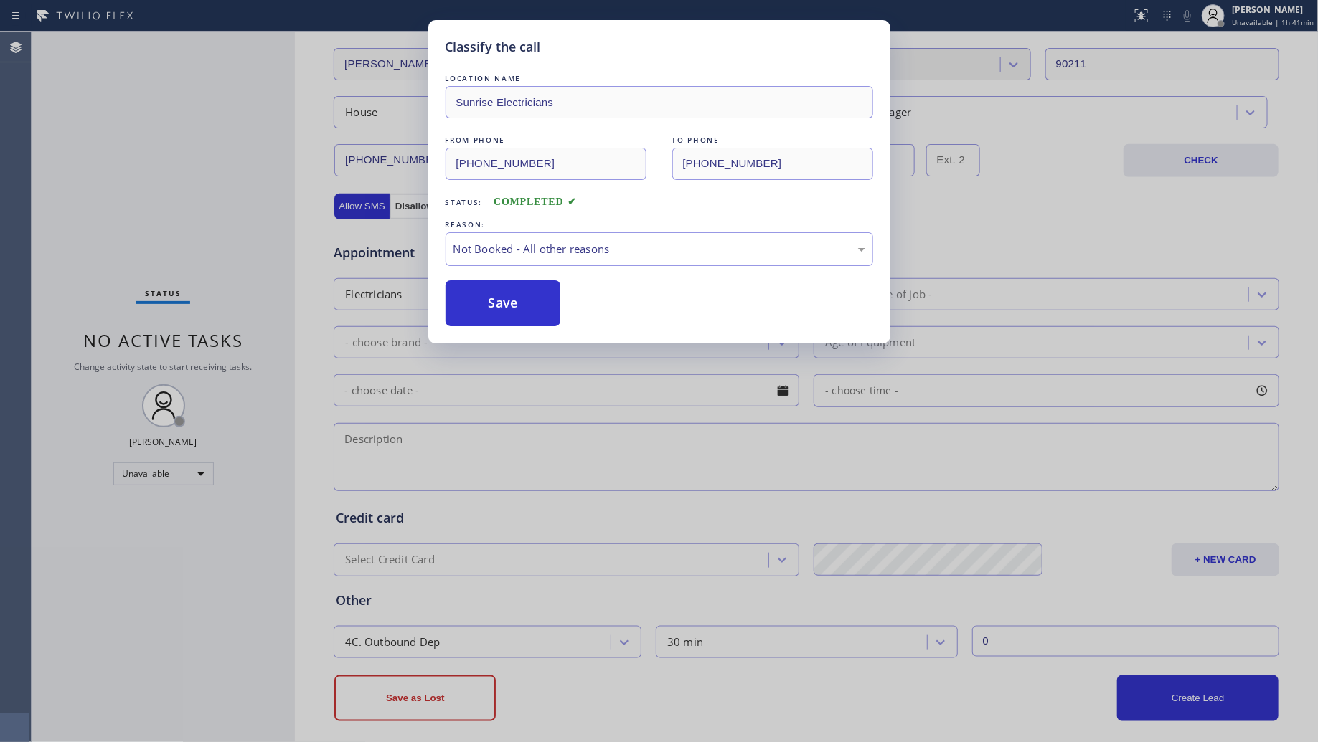 Image resolution: width=1318 pixels, height=742 pixels. I want to click on input: From phone, so click(546, 164).